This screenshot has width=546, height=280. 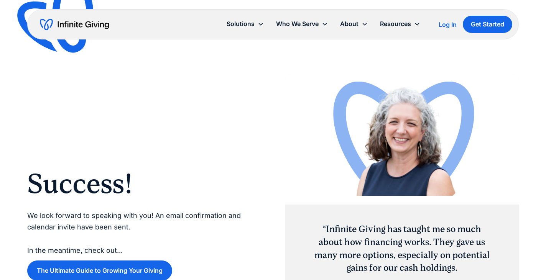 What do you see at coordinates (74, 25) in the screenshot?
I see `a: home` at bounding box center [74, 25].